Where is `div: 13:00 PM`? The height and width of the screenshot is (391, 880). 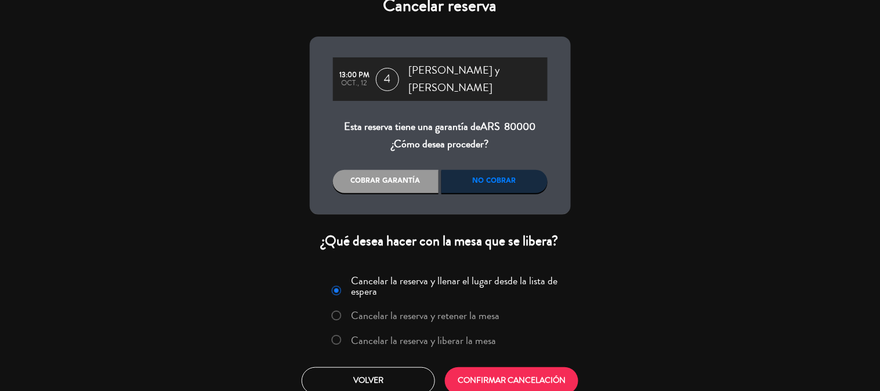
div: 13:00 PM is located at coordinates (355, 75).